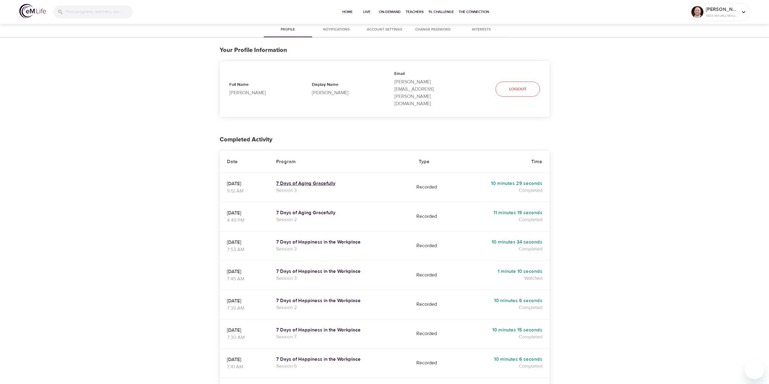 The image size is (769, 384). Describe the element at coordinates (433, 162) in the screenshot. I see `th: Type` at that location.